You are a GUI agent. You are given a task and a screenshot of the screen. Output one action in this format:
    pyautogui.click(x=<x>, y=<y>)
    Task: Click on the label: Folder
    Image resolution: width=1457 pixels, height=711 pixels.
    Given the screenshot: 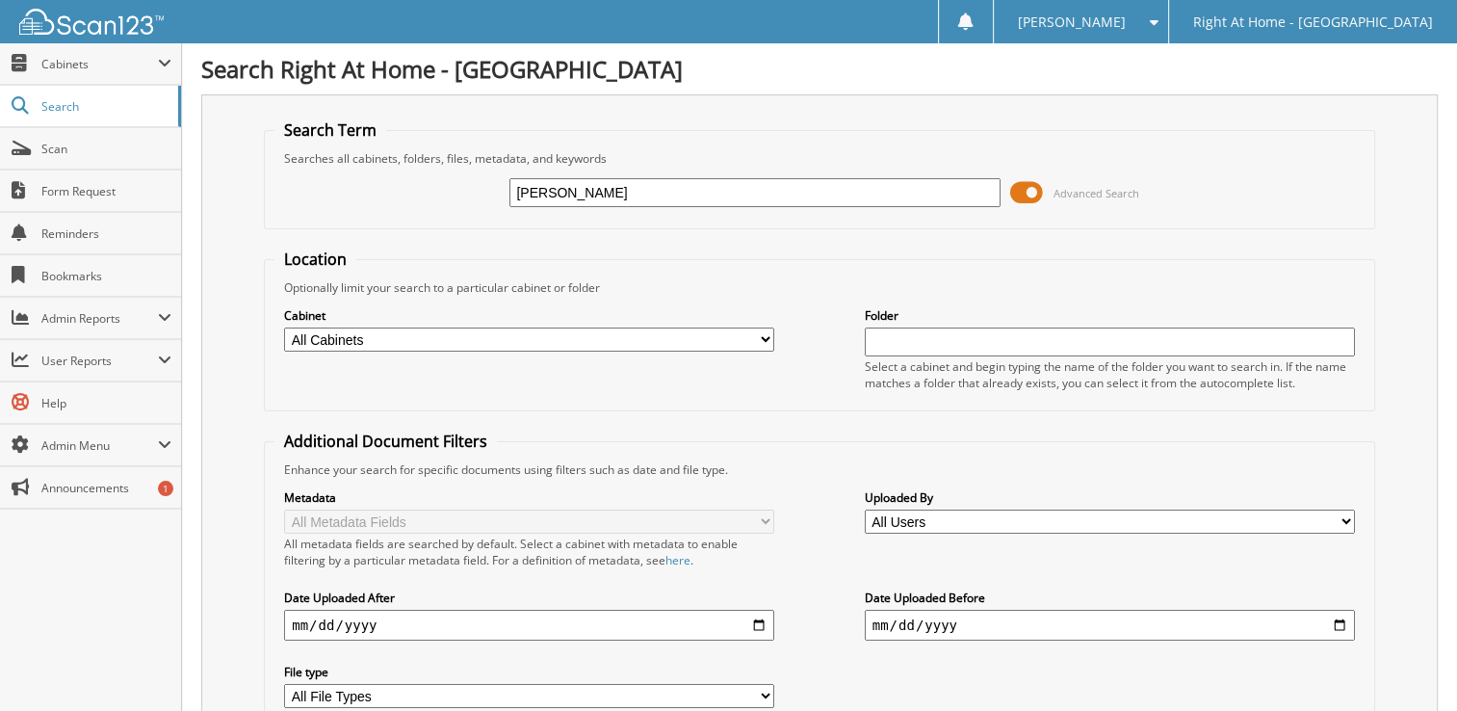 What is the action you would take?
    pyautogui.click(x=1110, y=315)
    